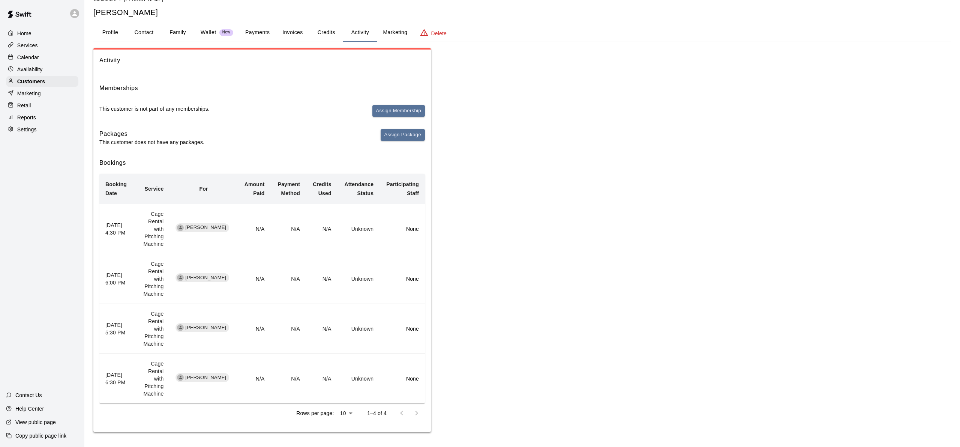 This screenshot has width=960, height=447. What do you see at coordinates (24, 105) in the screenshot?
I see `p: Retail` at bounding box center [24, 105].